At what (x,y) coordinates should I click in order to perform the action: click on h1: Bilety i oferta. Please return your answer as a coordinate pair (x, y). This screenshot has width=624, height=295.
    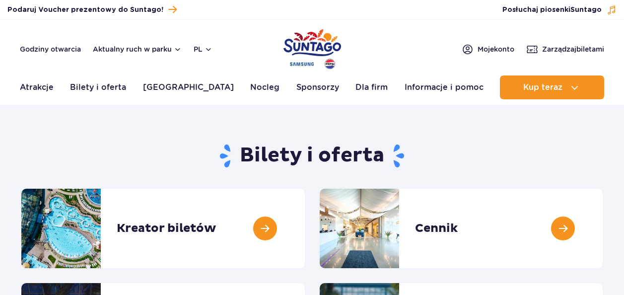
    Looking at the image, I should click on (312, 156).